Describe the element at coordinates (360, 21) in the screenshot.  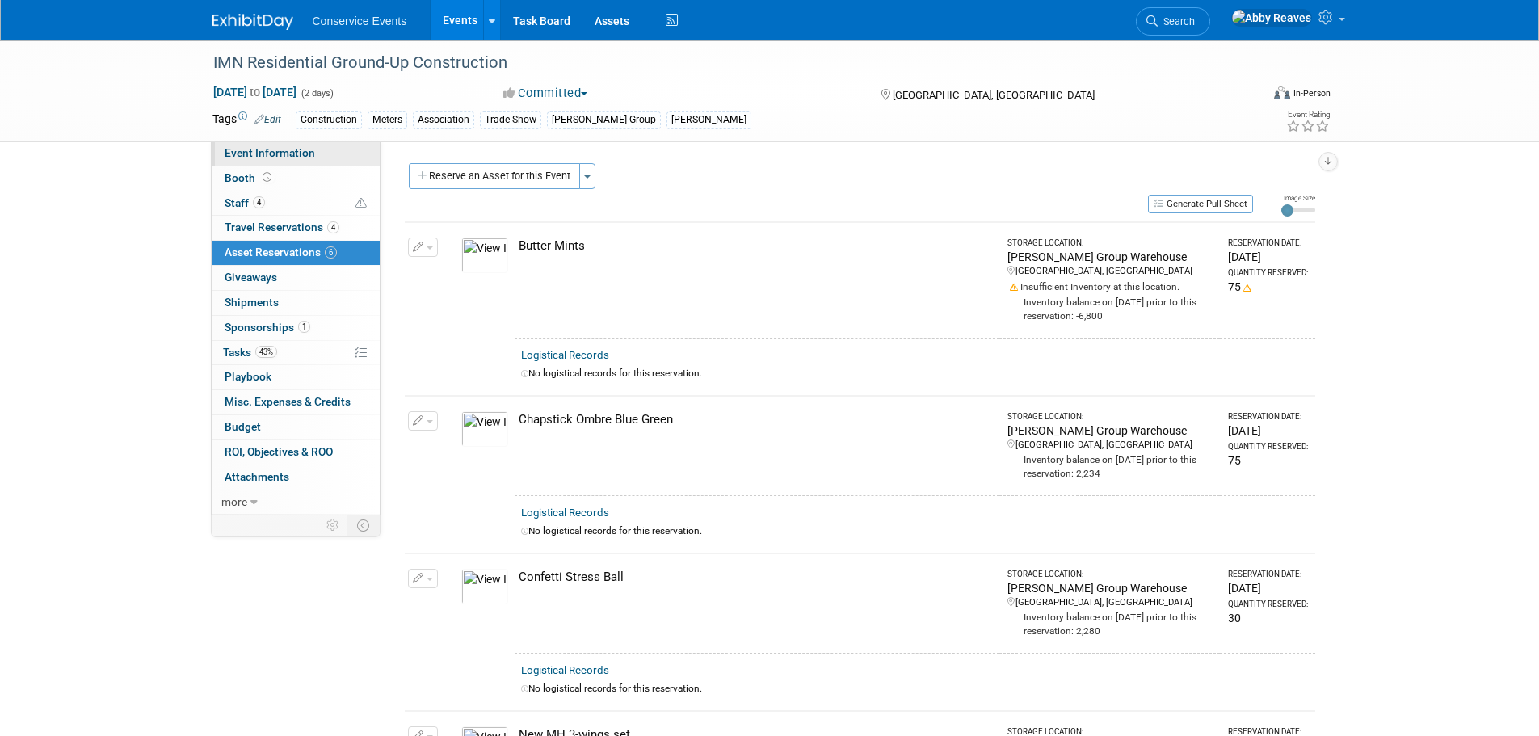
I see `span: Conservice Events` at that location.